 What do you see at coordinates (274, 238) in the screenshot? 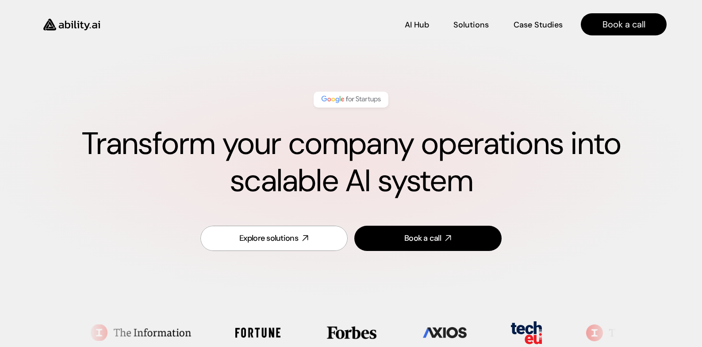
I see `a: Explore solutions` at bounding box center [274, 238].